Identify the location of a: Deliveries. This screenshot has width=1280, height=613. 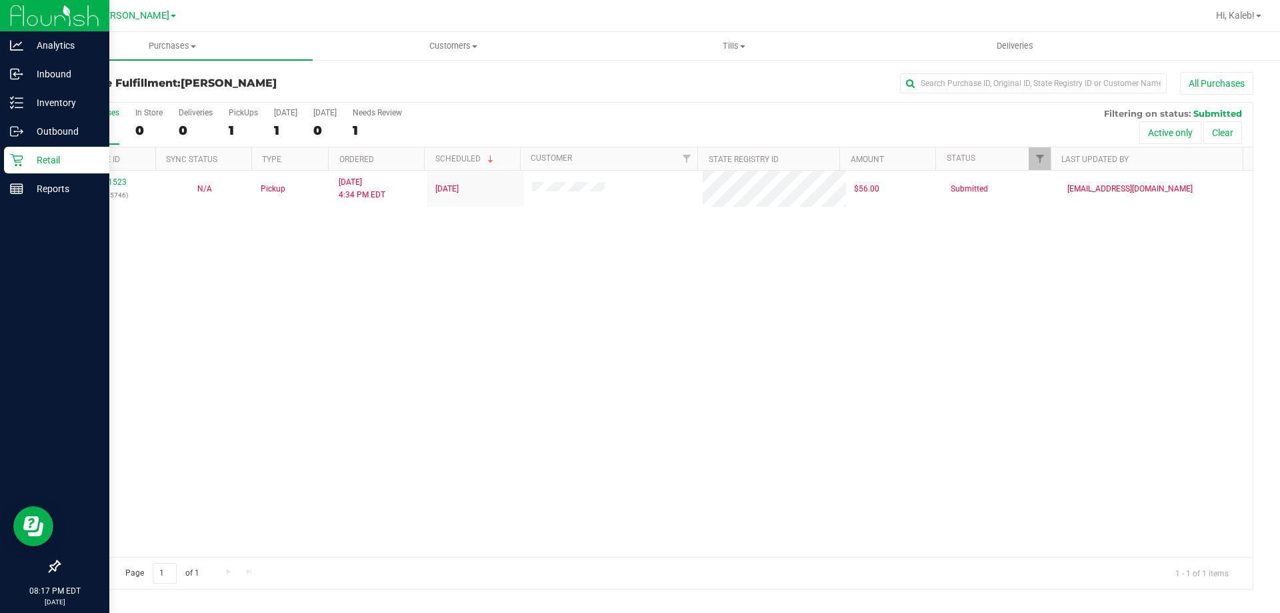
(1015, 46).